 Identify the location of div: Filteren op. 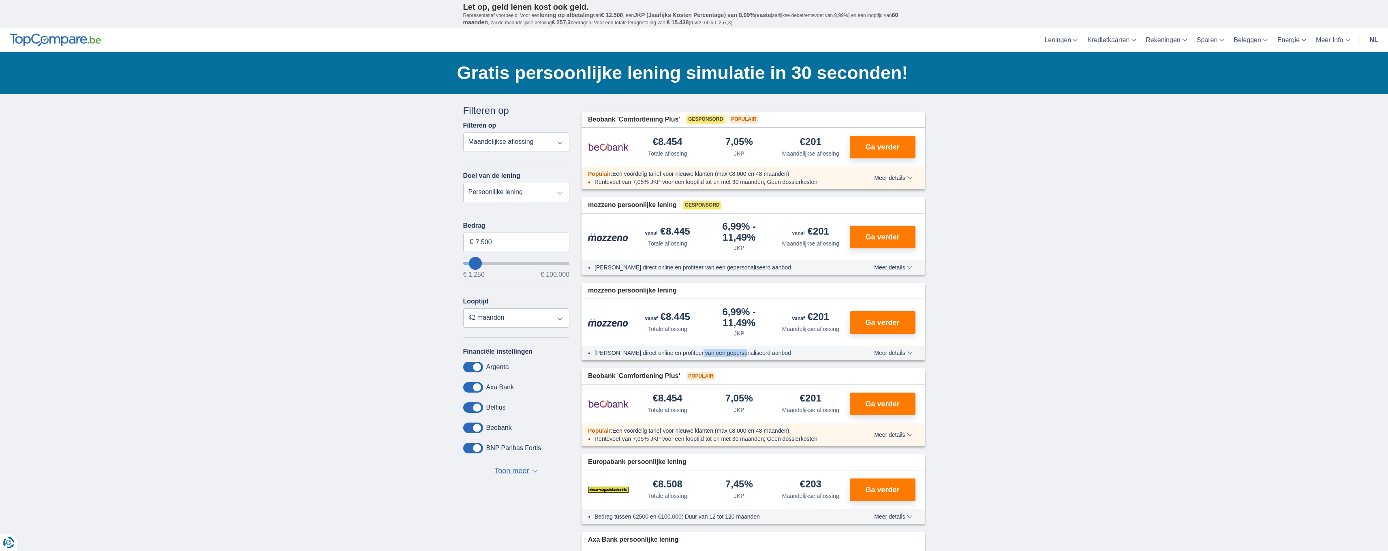
(516, 111).